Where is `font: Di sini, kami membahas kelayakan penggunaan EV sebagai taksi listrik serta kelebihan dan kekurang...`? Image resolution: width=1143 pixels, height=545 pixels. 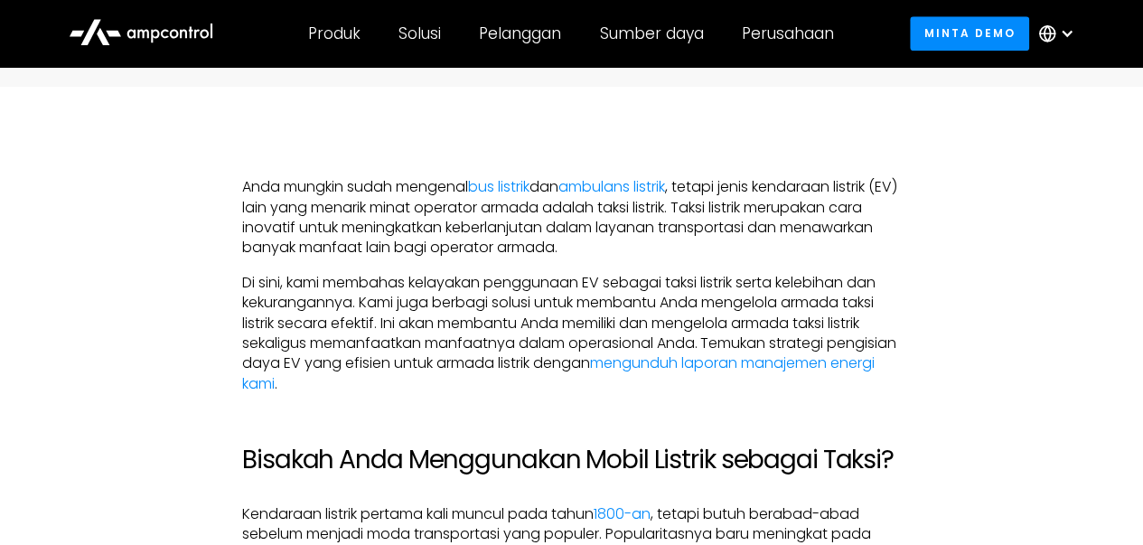
font: Di sini, kami membahas kelayakan penggunaan EV sebagai taksi listrik serta kelebihan dan kekurang... is located at coordinates (558, 313).